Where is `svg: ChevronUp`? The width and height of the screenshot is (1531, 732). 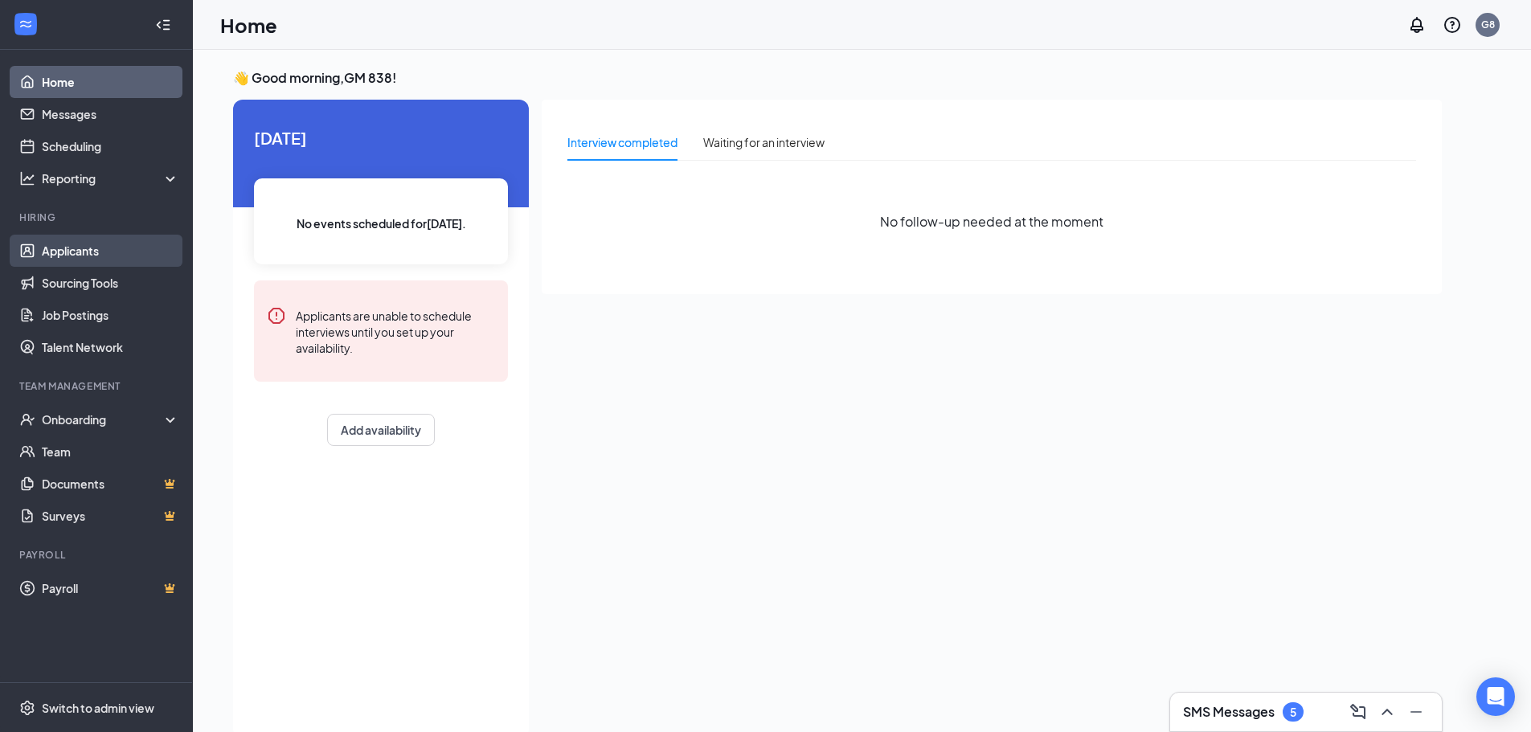 svg: ChevronUp is located at coordinates (1387, 712).